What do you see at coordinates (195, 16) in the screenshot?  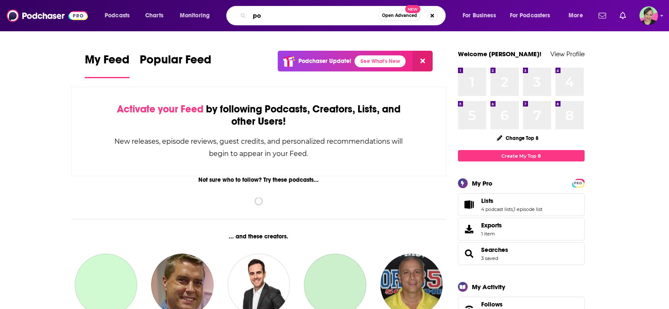 I see `span: Monitoring` at bounding box center [195, 16].